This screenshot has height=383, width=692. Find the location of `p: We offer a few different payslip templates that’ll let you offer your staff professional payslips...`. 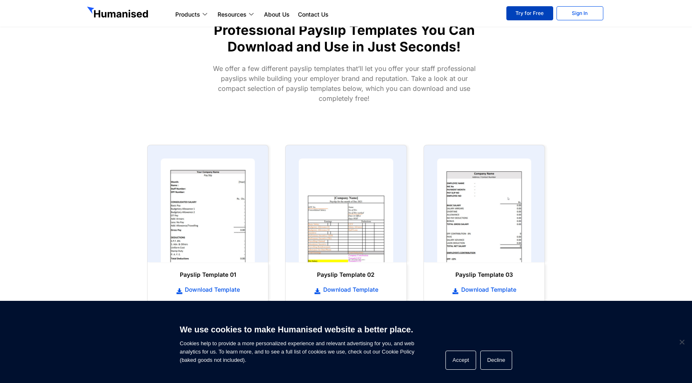

p: We offer a few different payslip templates that’ll let you offer your staff professional payslips... is located at coordinates (345, 83).